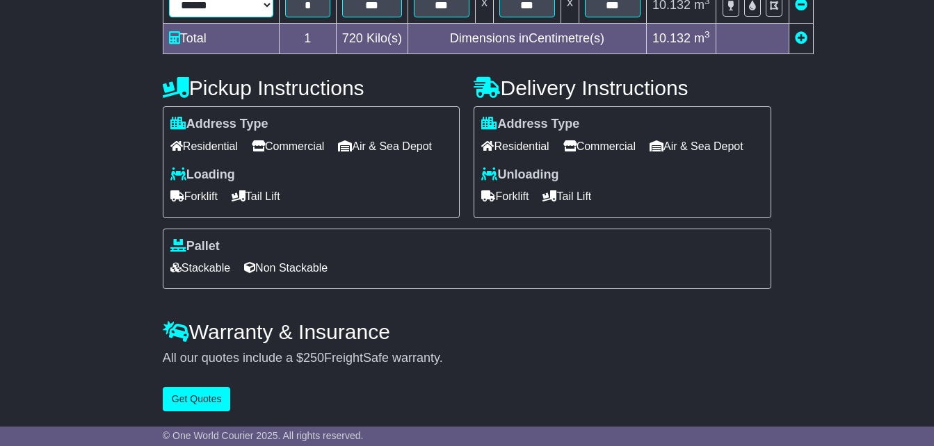 The width and height of the screenshot is (934, 446). What do you see at coordinates (519, 175) in the screenshot?
I see `label: Unloading` at bounding box center [519, 175].